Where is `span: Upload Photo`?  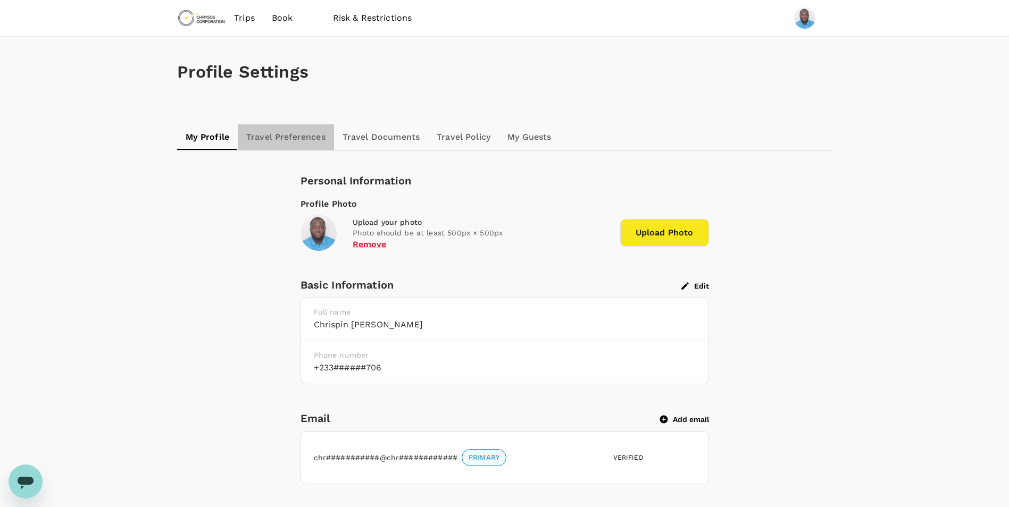 span: Upload Photo is located at coordinates (664, 233).